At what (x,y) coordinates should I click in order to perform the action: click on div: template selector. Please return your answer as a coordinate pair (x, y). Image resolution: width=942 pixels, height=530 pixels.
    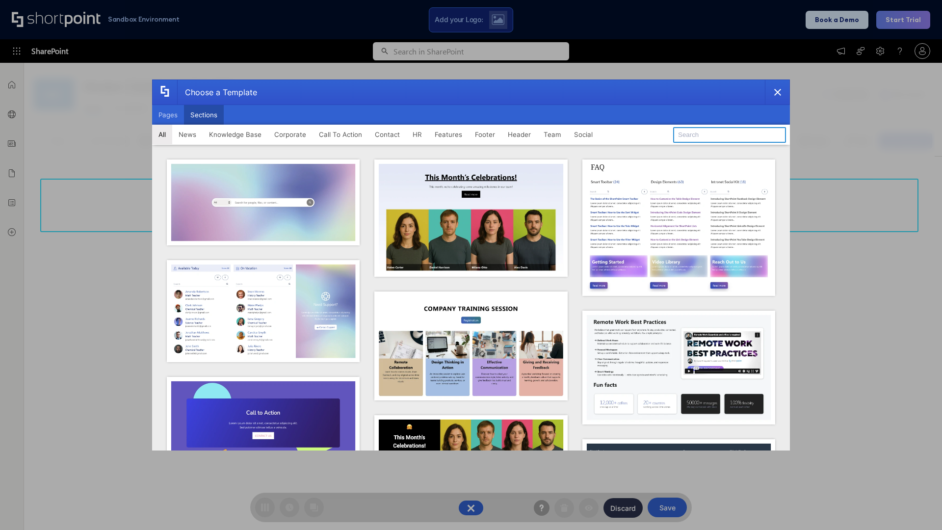
    Looking at the image, I should click on (471, 265).